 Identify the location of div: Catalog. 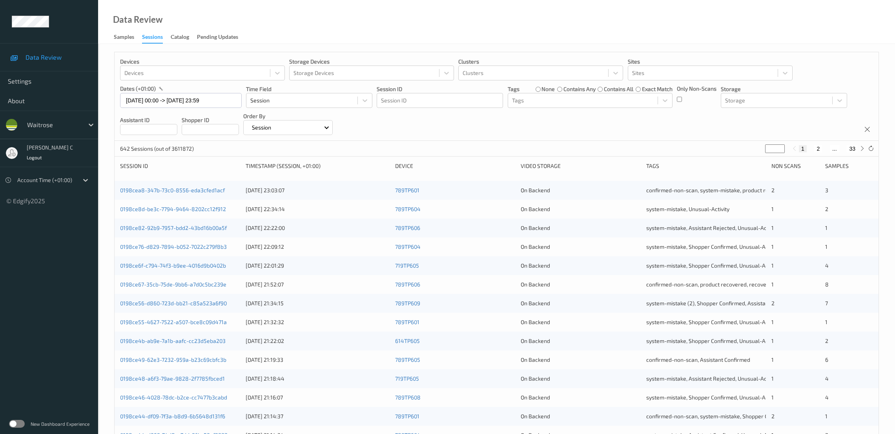
(180, 38).